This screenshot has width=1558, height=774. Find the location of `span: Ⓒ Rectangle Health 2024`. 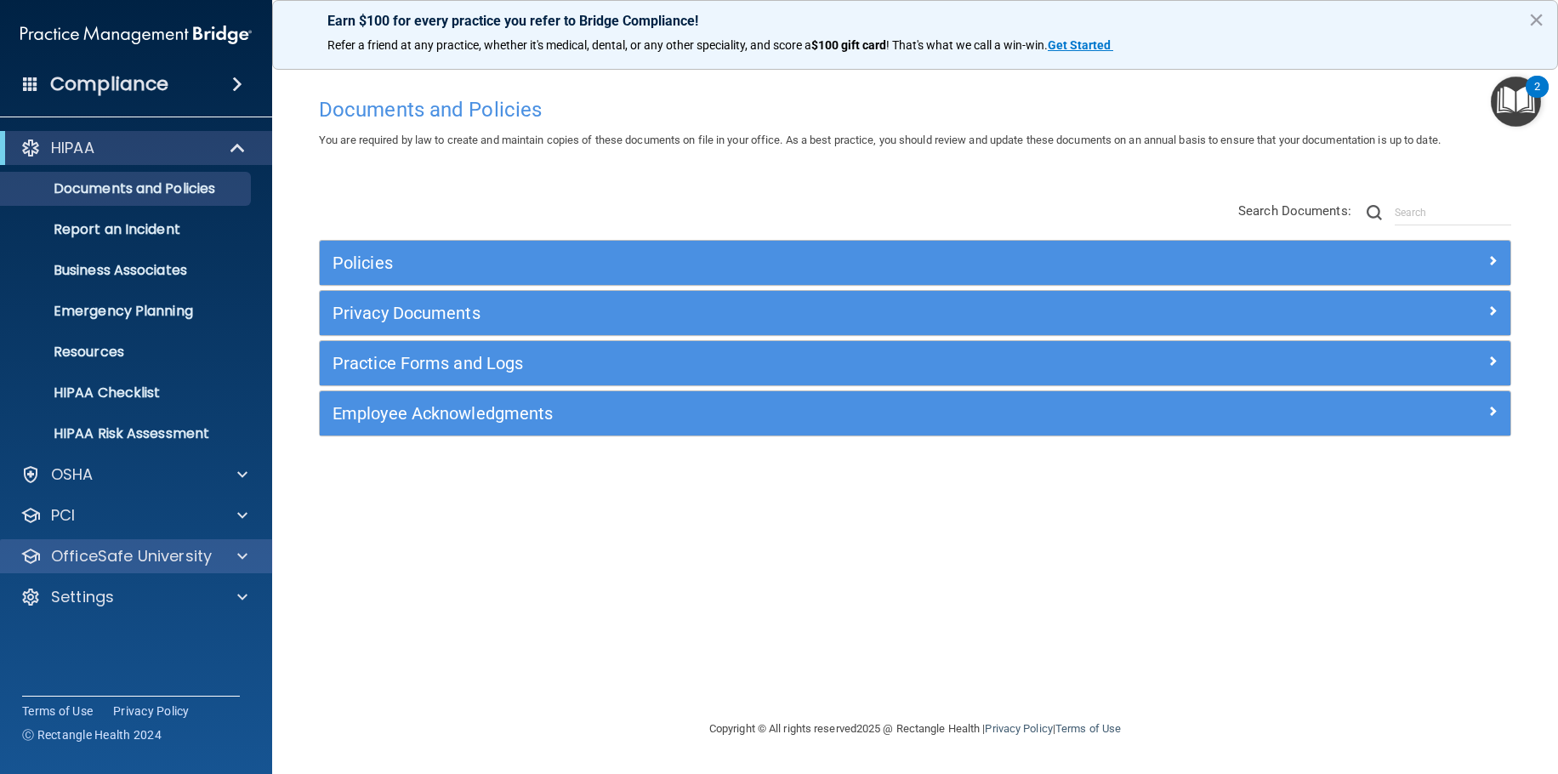

span: Ⓒ Rectangle Health 2024 is located at coordinates (92, 735).